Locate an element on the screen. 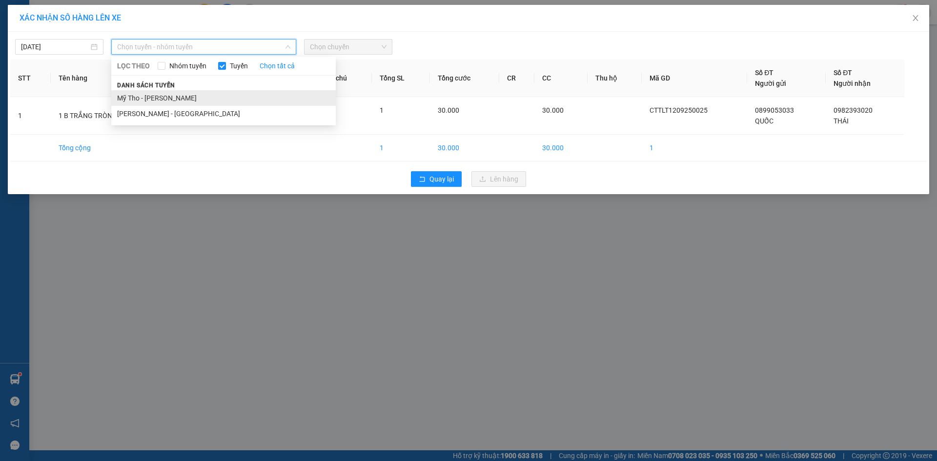  span: Chọn chuyến is located at coordinates (348, 47).